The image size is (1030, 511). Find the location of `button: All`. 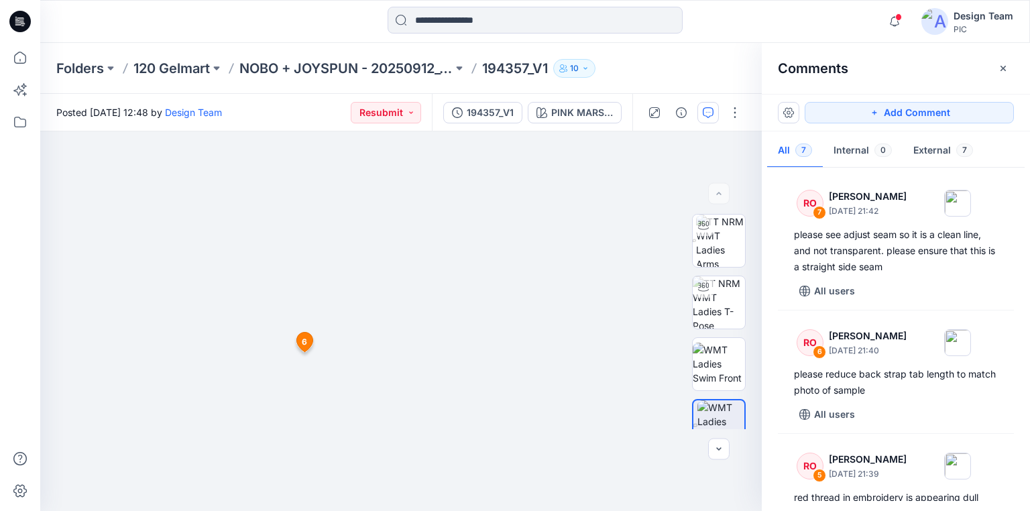

button: All is located at coordinates (795, 151).